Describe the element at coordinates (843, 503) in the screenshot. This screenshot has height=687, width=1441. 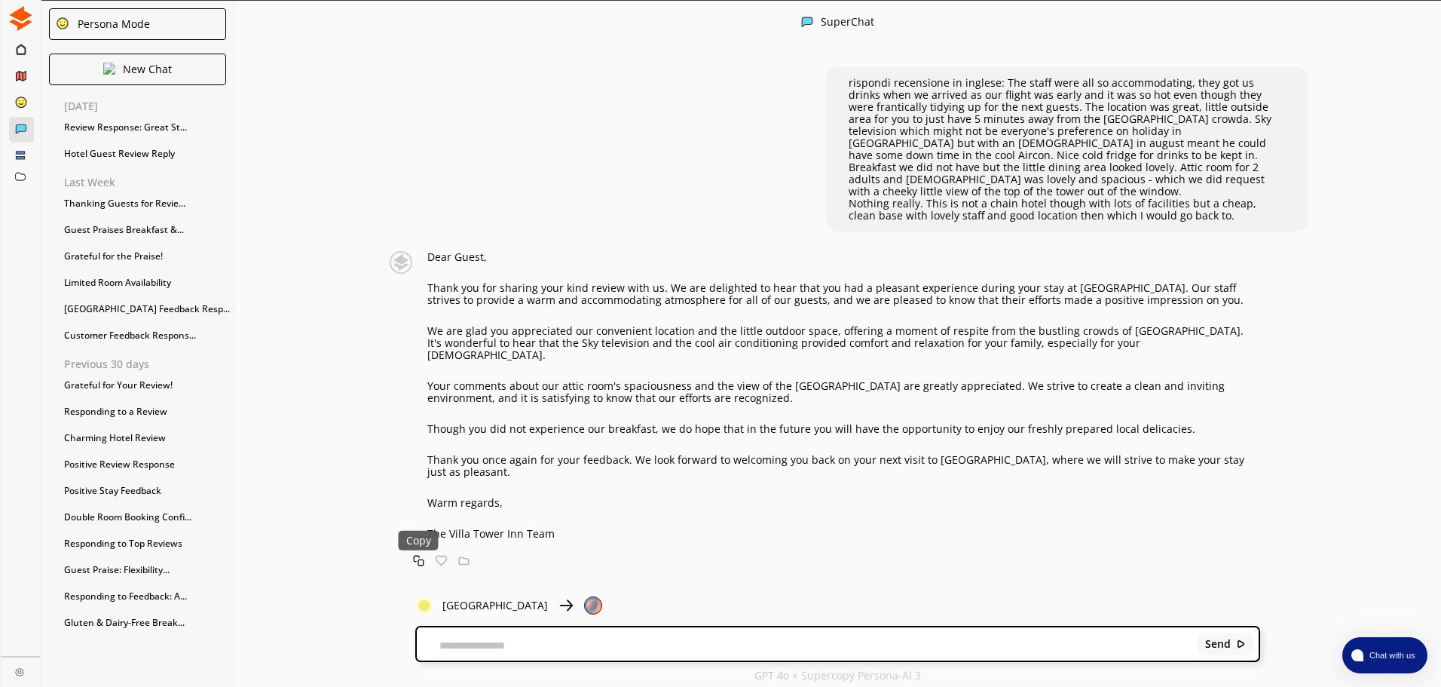
I see `p: Warm regards,` at that location.